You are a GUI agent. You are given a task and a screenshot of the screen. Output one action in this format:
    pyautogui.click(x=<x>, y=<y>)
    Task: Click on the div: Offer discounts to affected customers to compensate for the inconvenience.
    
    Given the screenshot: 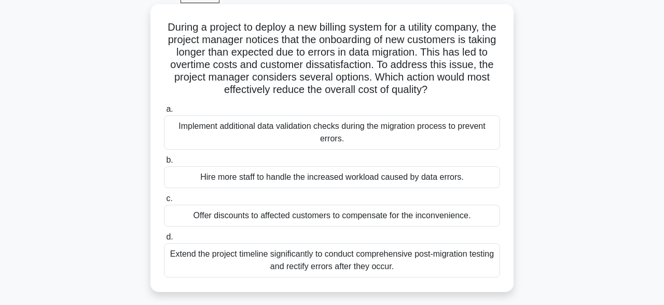 What is the action you would take?
    pyautogui.click(x=332, y=215)
    